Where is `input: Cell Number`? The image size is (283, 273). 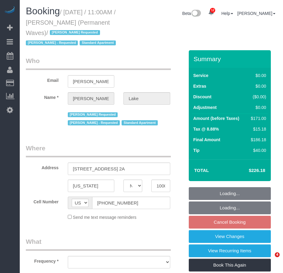
input: Cell Number is located at coordinates (131, 202).